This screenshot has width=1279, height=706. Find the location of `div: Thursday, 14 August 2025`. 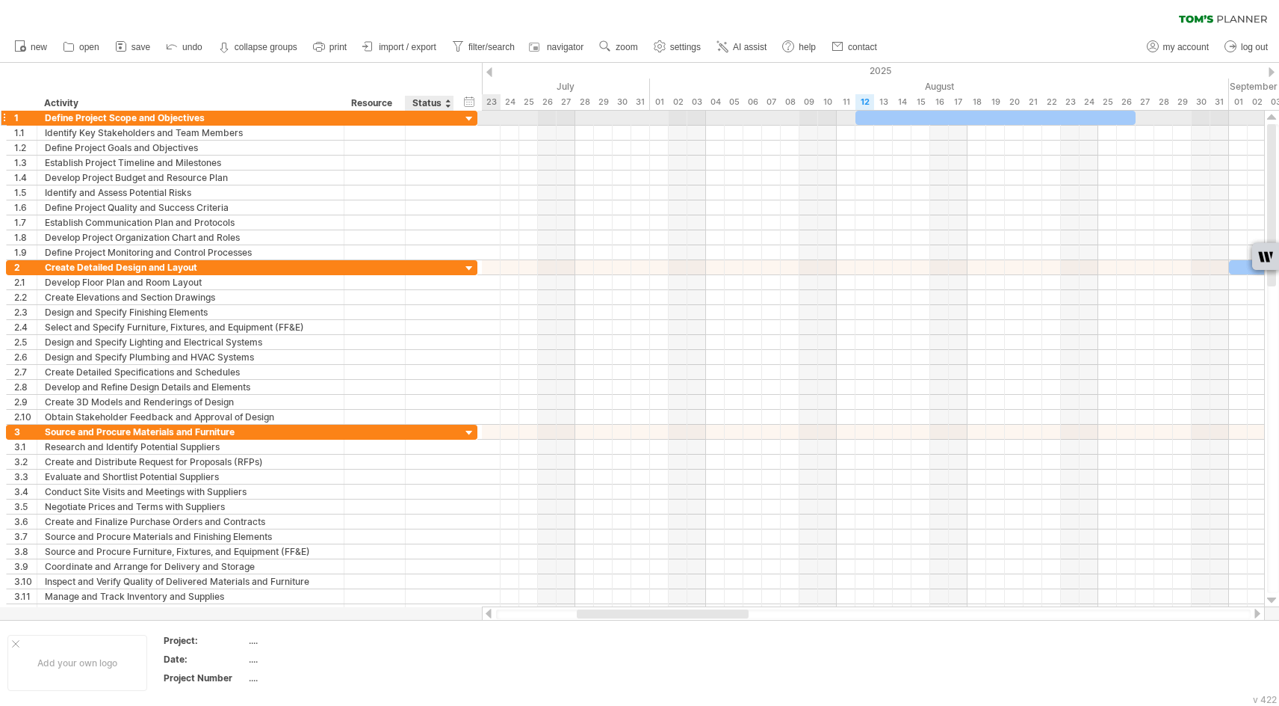

div: Thursday, 14 August 2025 is located at coordinates (902, 102).